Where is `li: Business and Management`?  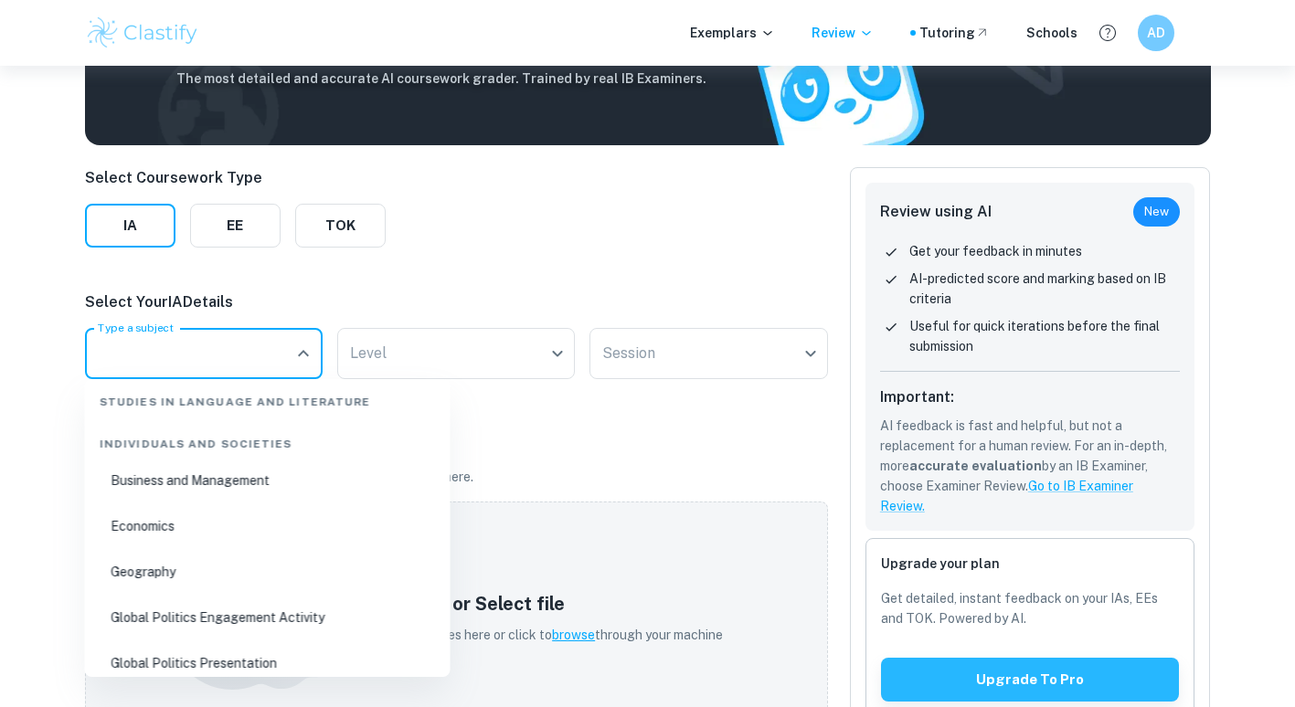 li: Business and Management is located at coordinates (268, 481).